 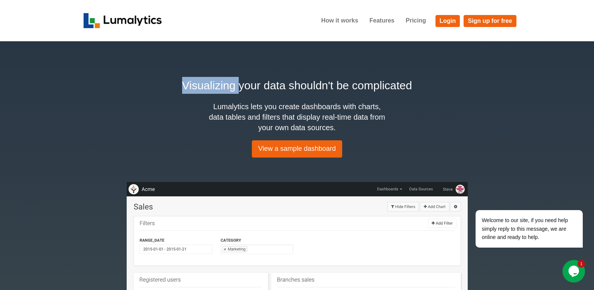 What do you see at coordinates (297, 117) in the screenshot?
I see `h4: Lumalytics lets you create dashboards with charts, data tables and filters that display real-time...` at bounding box center [297, 117].